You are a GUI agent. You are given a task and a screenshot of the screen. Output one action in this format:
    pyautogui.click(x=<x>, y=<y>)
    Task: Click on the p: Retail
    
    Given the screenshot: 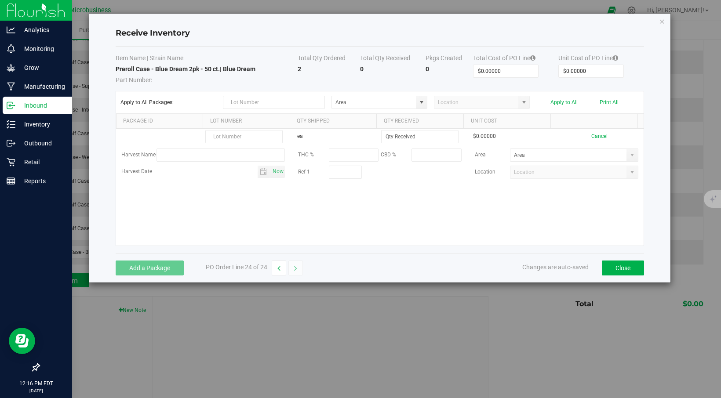 What is the action you would take?
    pyautogui.click(x=42, y=162)
    